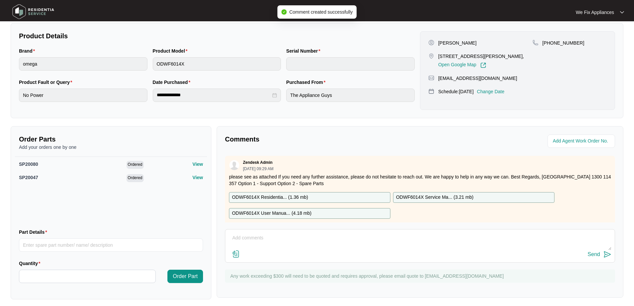  I want to click on span: check-circle, so click(284, 12).